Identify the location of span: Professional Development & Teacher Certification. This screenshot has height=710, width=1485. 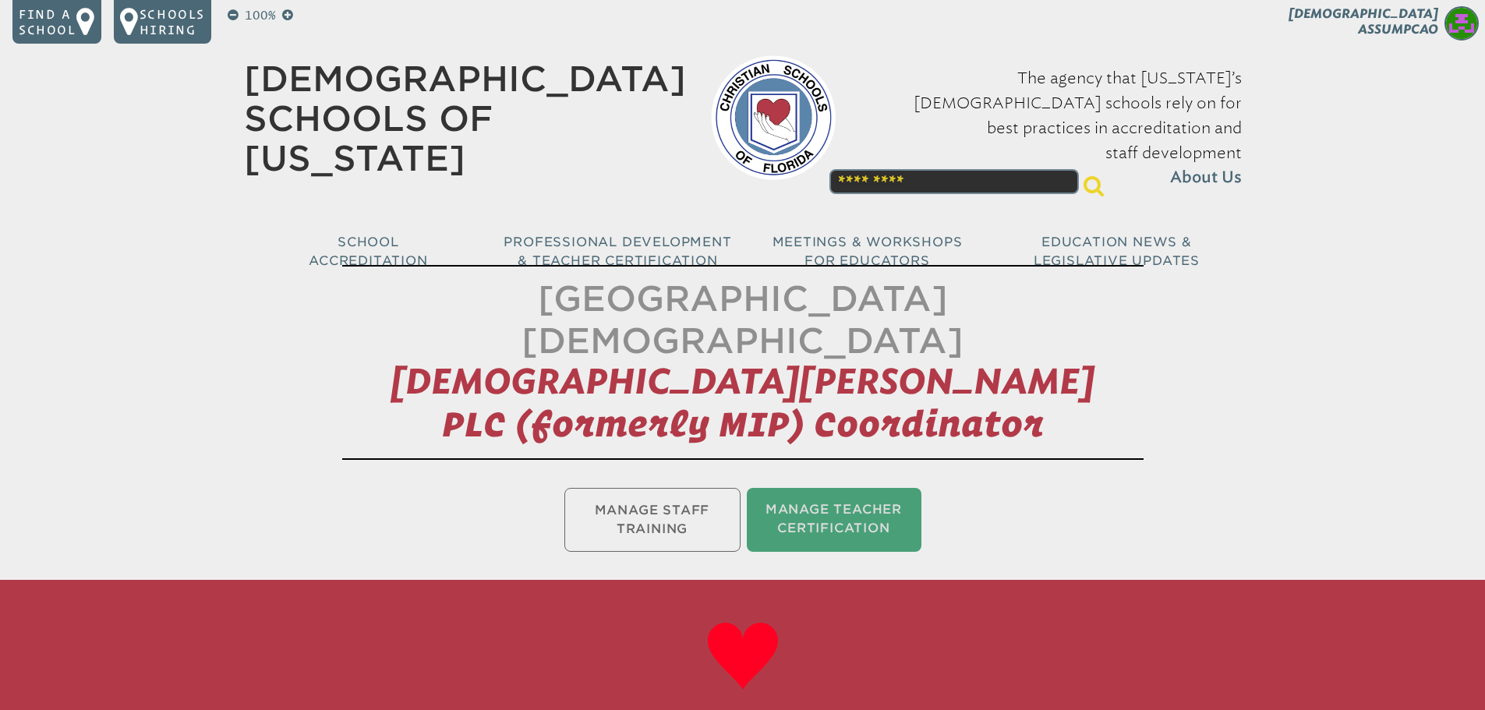
(617, 251).